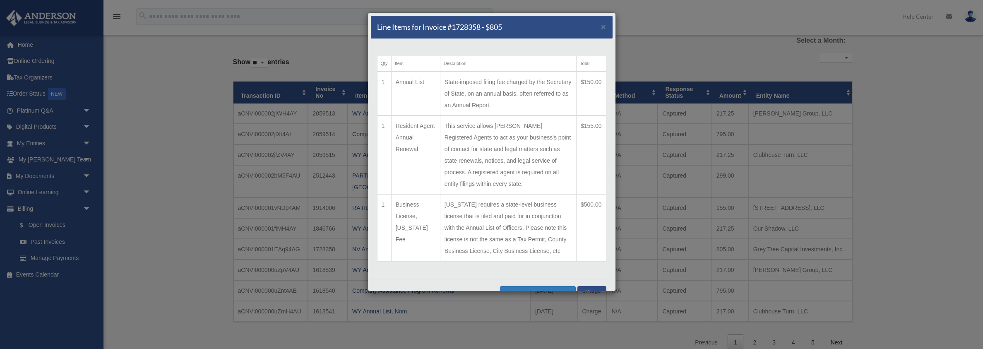  Describe the element at coordinates (439, 27) in the screenshot. I see `h5: Line Items for Invoice #1728358 - $805` at that location.